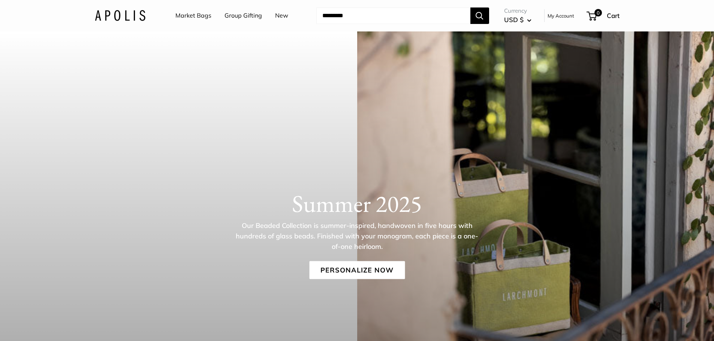 The height and width of the screenshot is (341, 714). I want to click on span: Cart, so click(613, 15).